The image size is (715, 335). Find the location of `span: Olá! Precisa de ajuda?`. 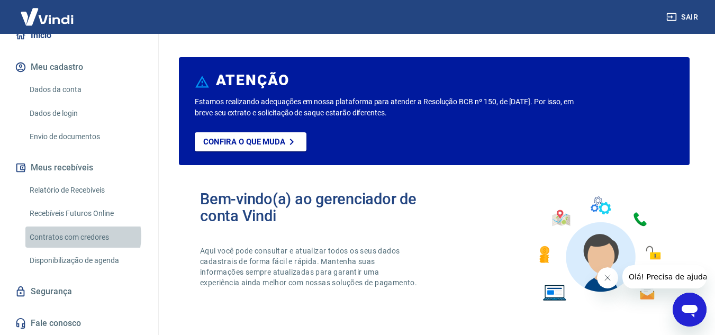

span: Olá! Precisa de ajuda? is located at coordinates (48, 12).